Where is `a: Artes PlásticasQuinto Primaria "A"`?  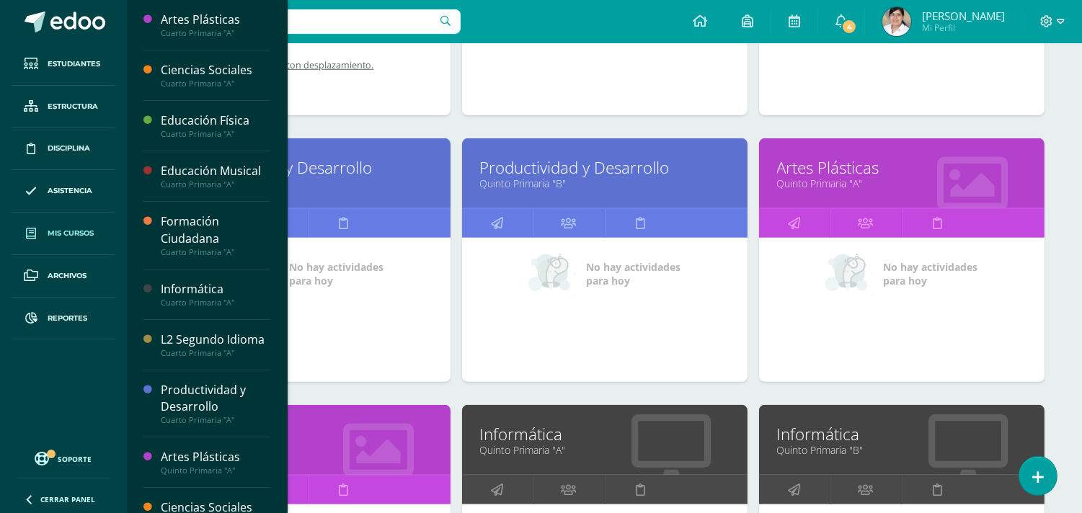 a: Artes PlásticasQuinto Primaria "A" is located at coordinates (216, 462).